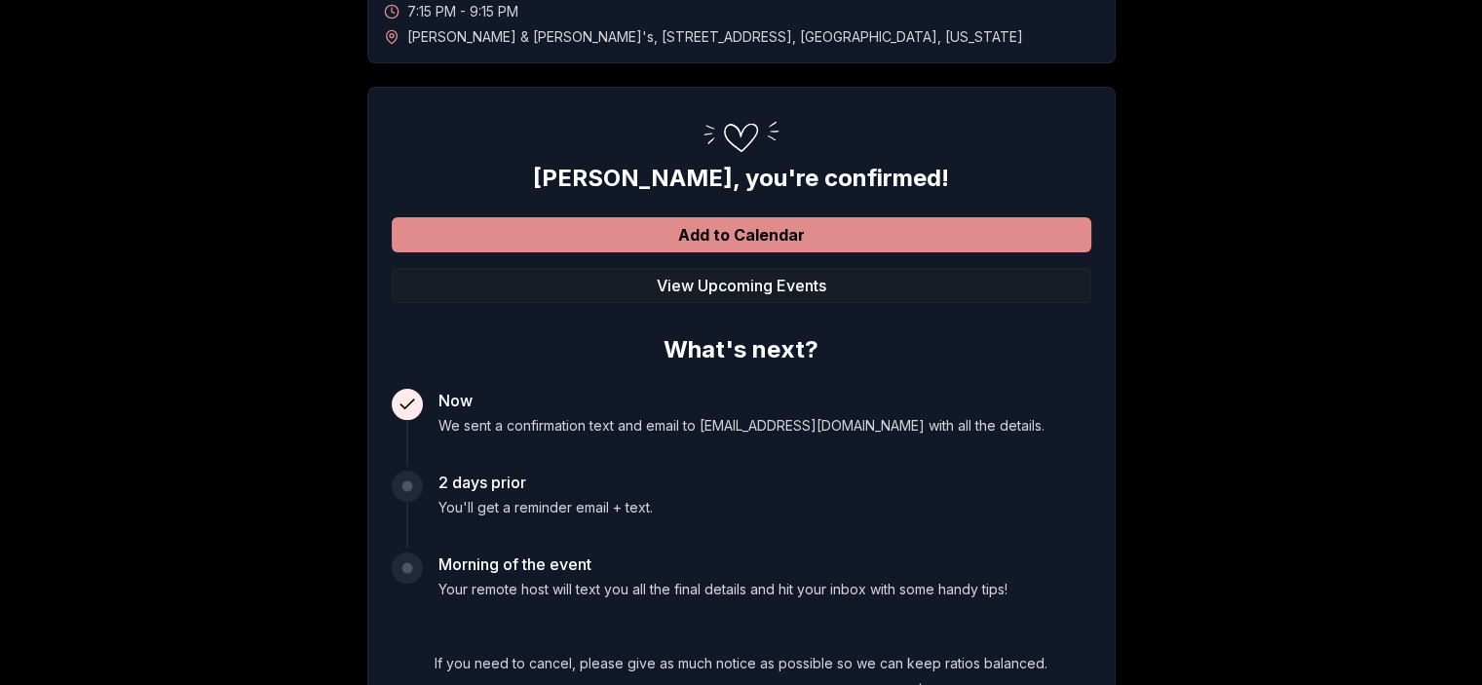 The height and width of the screenshot is (685, 1482). Describe the element at coordinates (741, 136) in the screenshot. I see `img: Confirmation Step` at that location.